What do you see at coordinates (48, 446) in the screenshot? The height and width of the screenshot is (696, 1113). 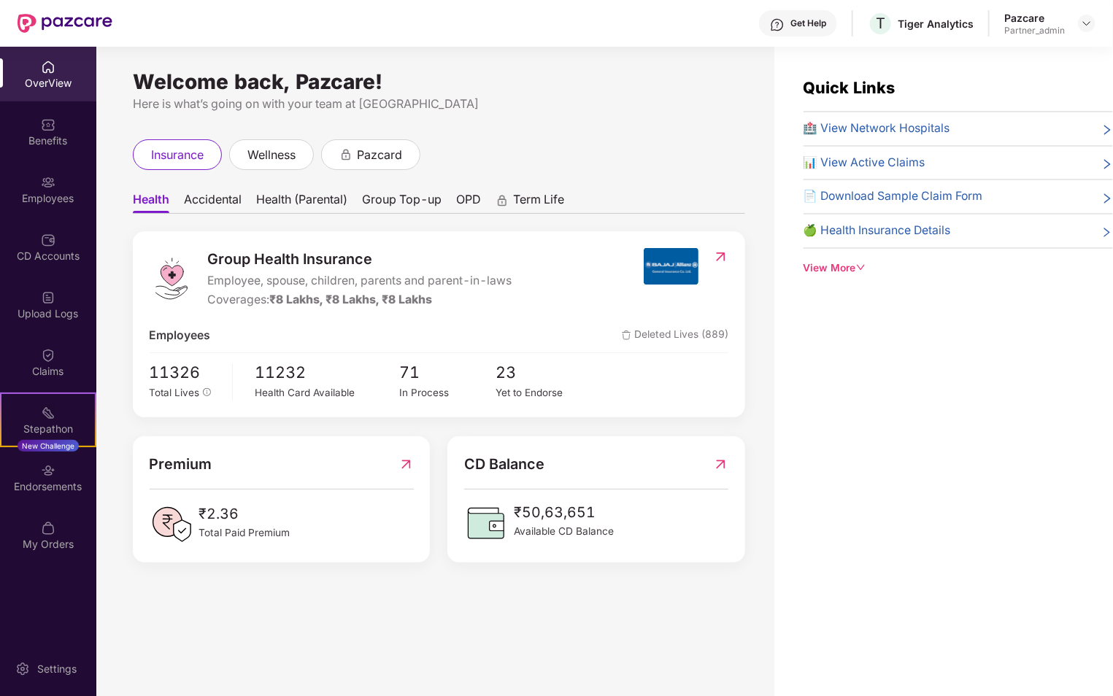 I see `div: New Challenge` at bounding box center [48, 446].